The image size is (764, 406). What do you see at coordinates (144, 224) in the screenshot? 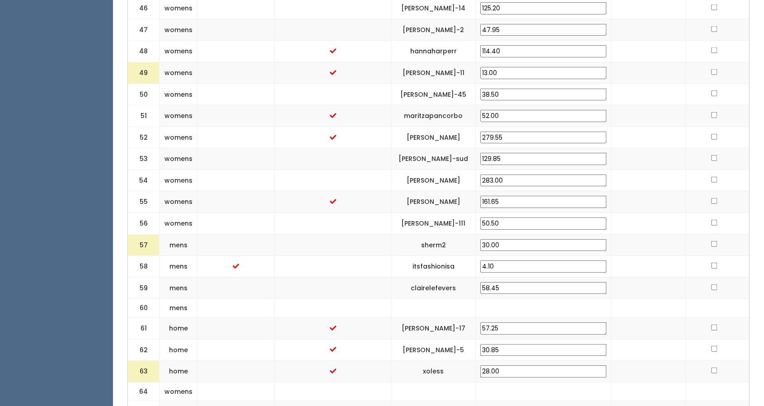
I see `td: 56` at bounding box center [144, 224].